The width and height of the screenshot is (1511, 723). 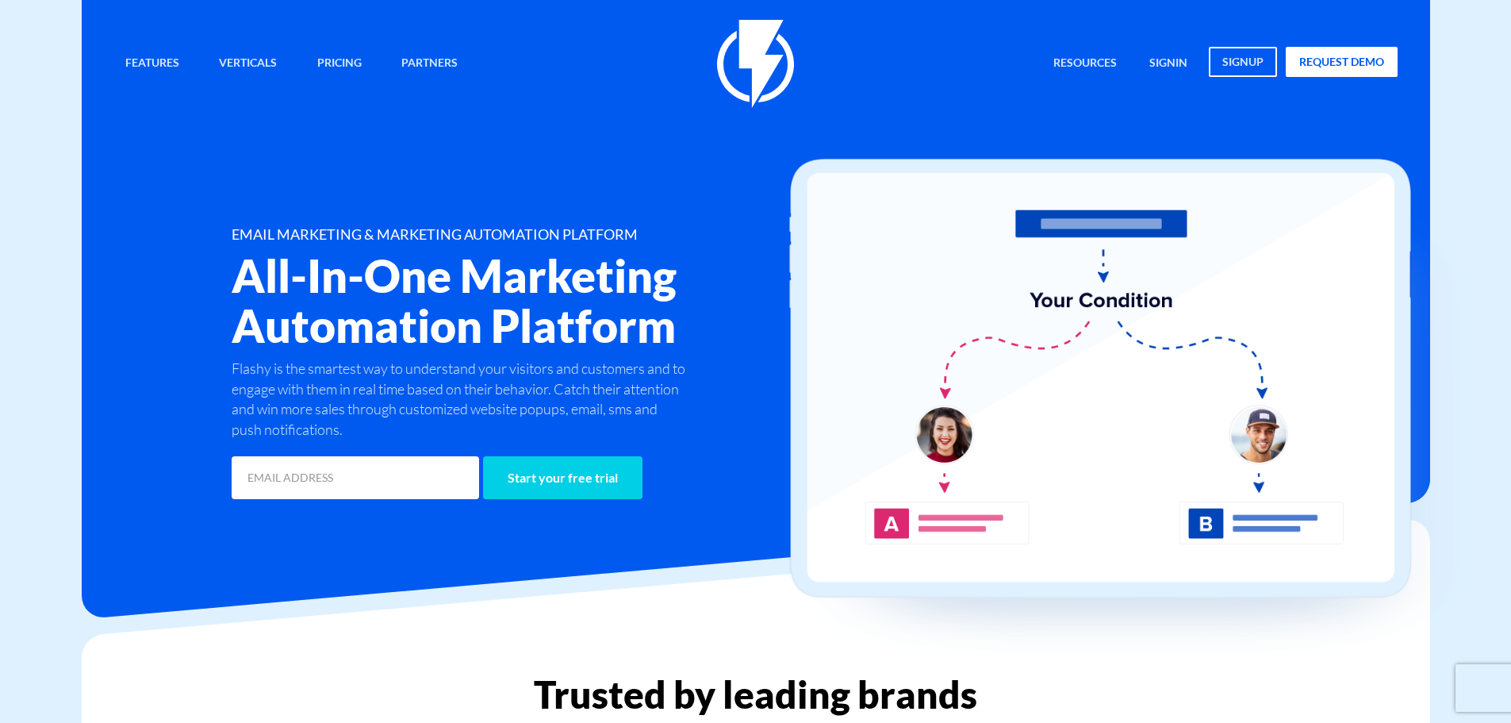 What do you see at coordinates (541, 235) in the screenshot?
I see `h1: EMAIL MARKETING & MARKETING AUTOMATION PLATFORM` at bounding box center [541, 235].